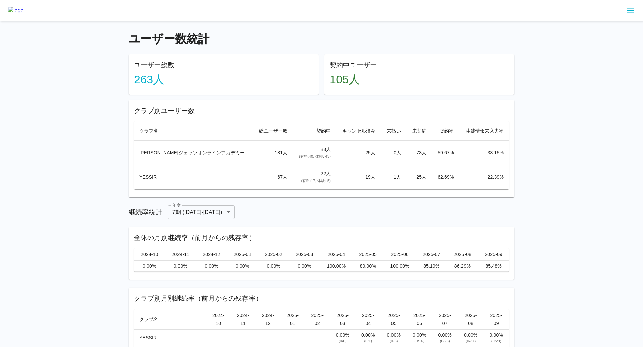 This screenshot has width=643, height=347. I want to click on h6: クラブ別ユーザー数, so click(322, 111).